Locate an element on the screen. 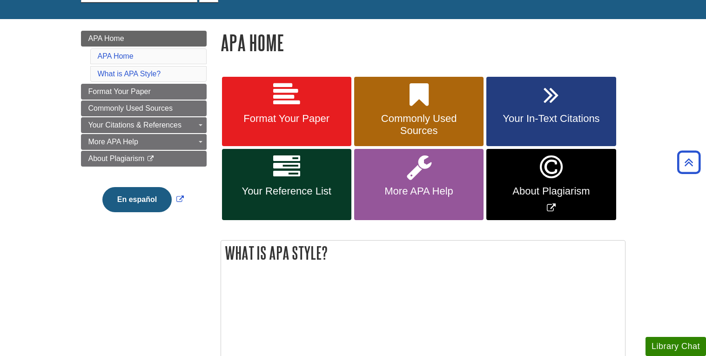 This screenshot has width=706, height=356. h2: What is APA Style? is located at coordinates (423, 253).